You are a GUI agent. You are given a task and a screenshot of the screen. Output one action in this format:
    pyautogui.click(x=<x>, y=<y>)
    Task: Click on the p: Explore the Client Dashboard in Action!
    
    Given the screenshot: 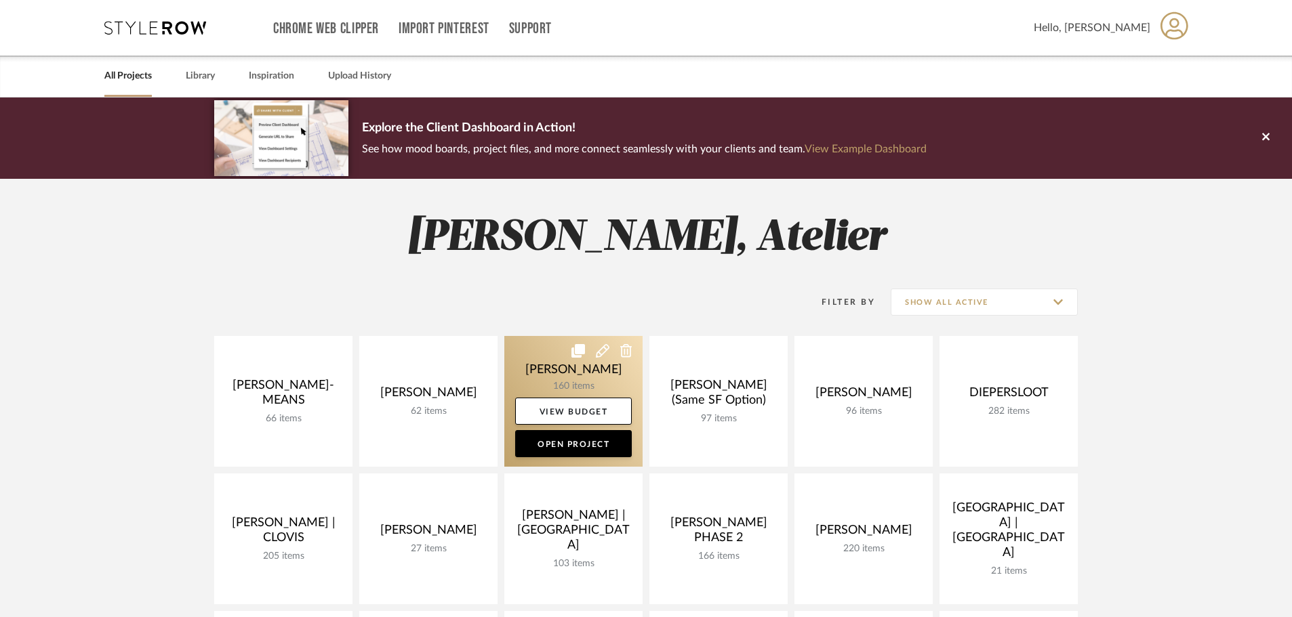 What is the action you would take?
    pyautogui.click(x=644, y=129)
    